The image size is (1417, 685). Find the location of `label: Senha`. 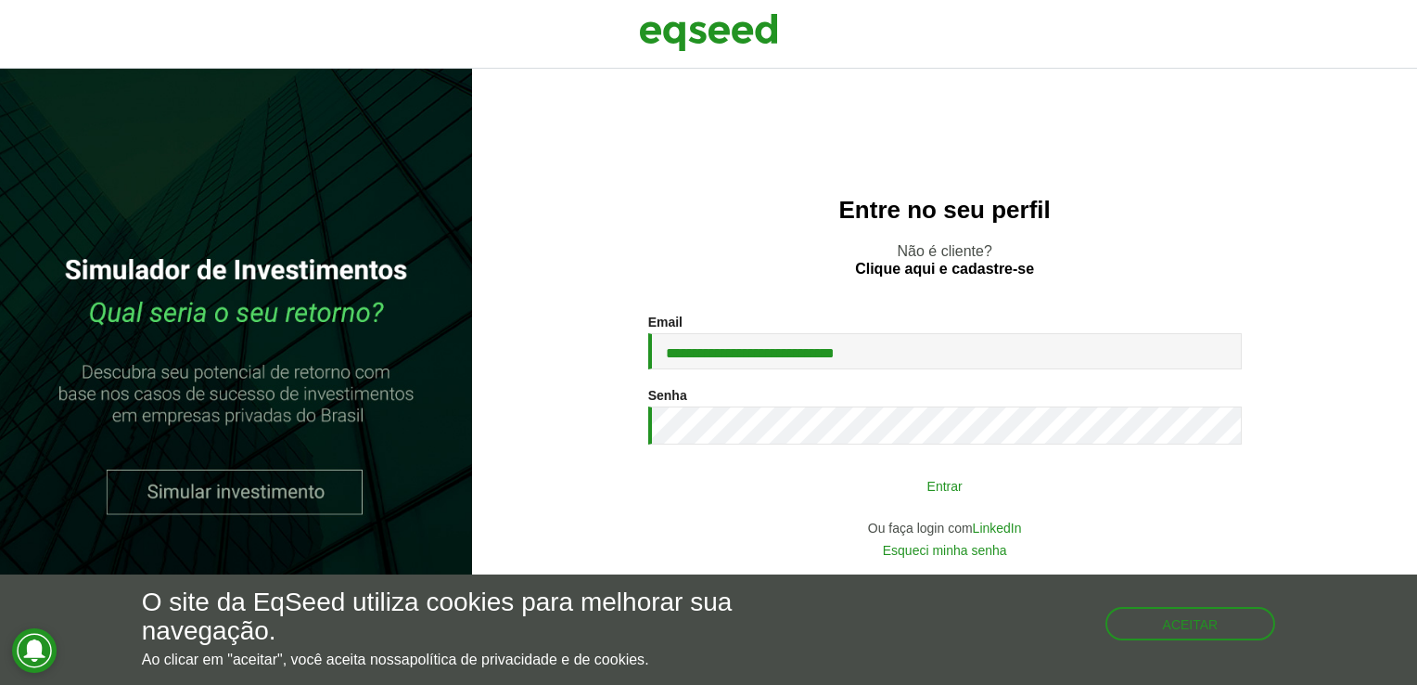

label: Senha is located at coordinates (668, 395).